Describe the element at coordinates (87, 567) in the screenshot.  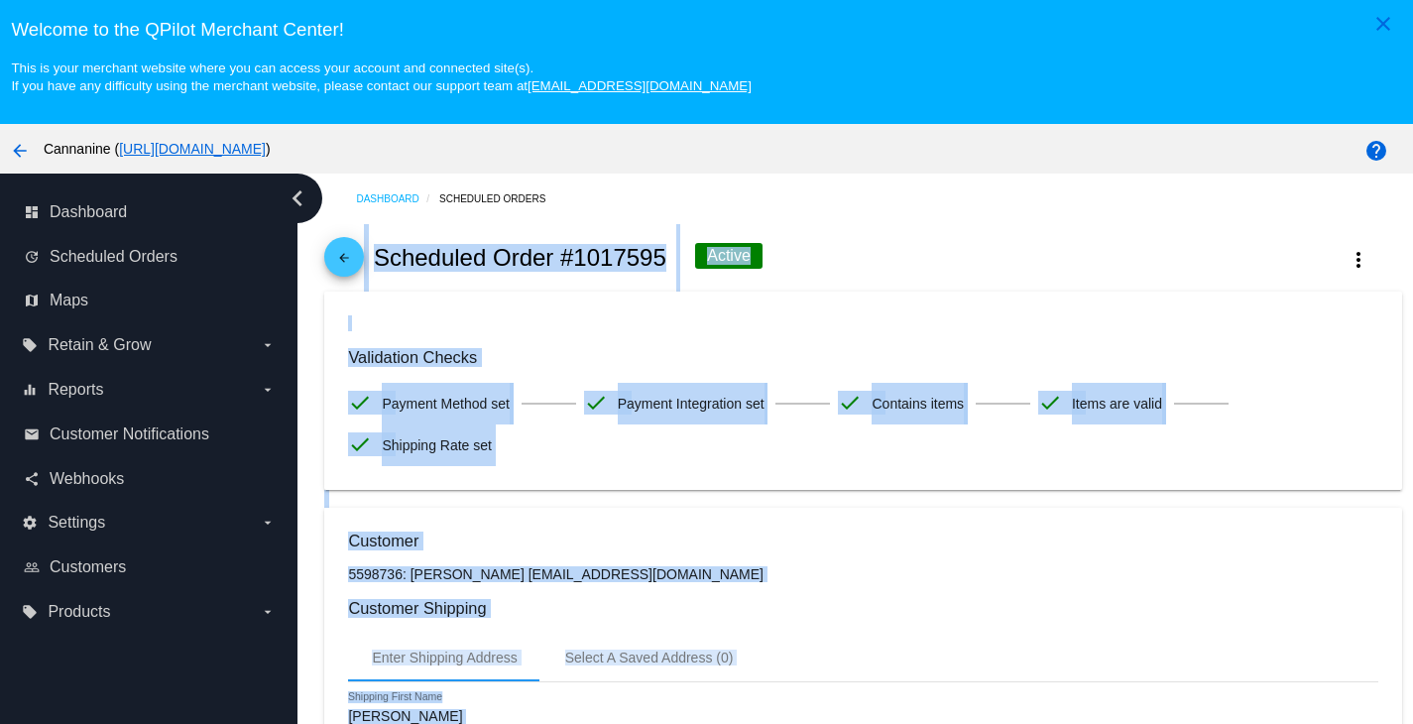
I see `span: Customers` at that location.